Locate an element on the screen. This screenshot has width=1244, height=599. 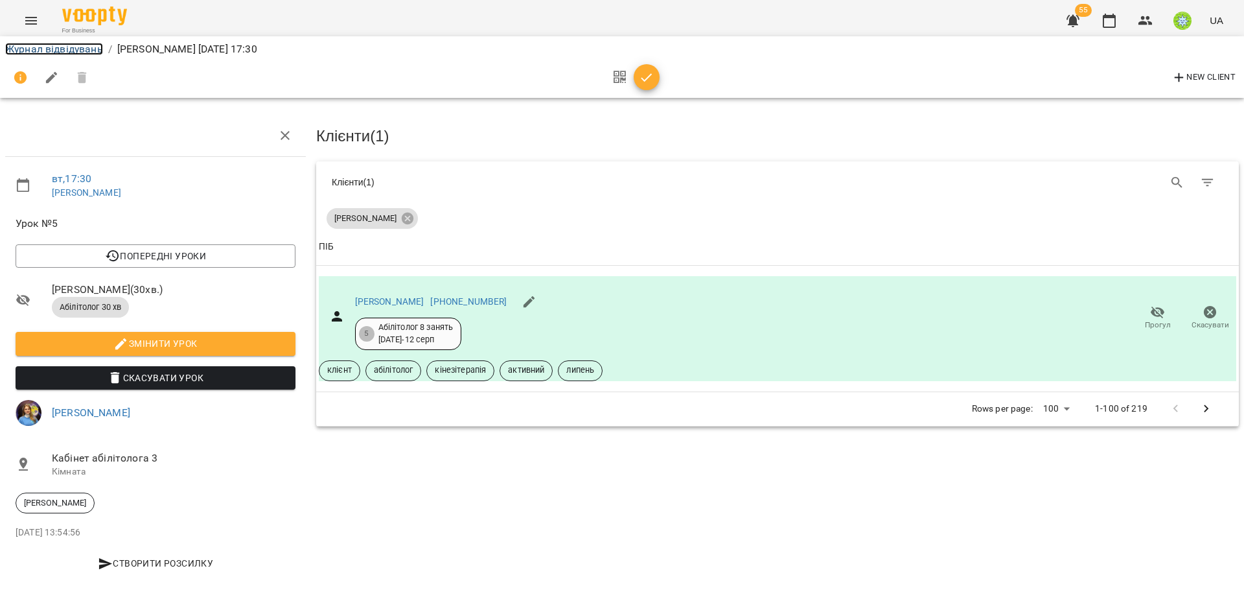
span: 55 is located at coordinates (1083, 10).